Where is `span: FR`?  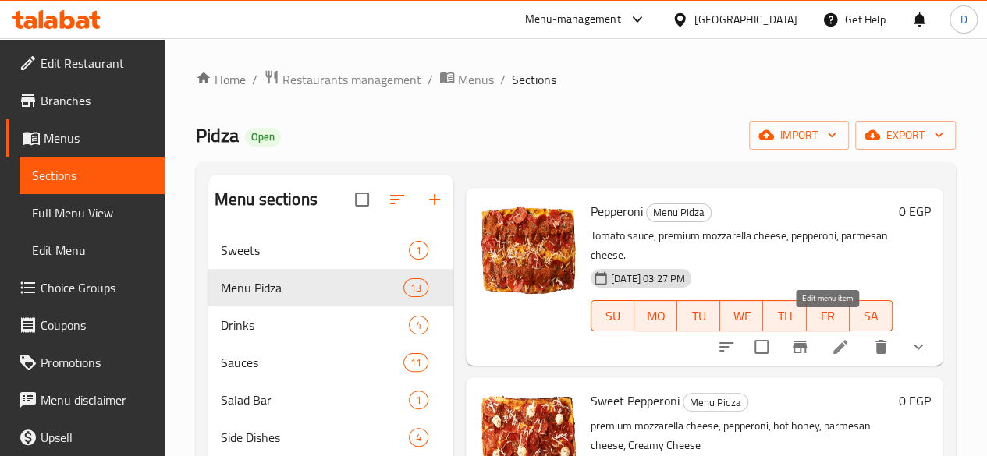
span: FR is located at coordinates (828, 316).